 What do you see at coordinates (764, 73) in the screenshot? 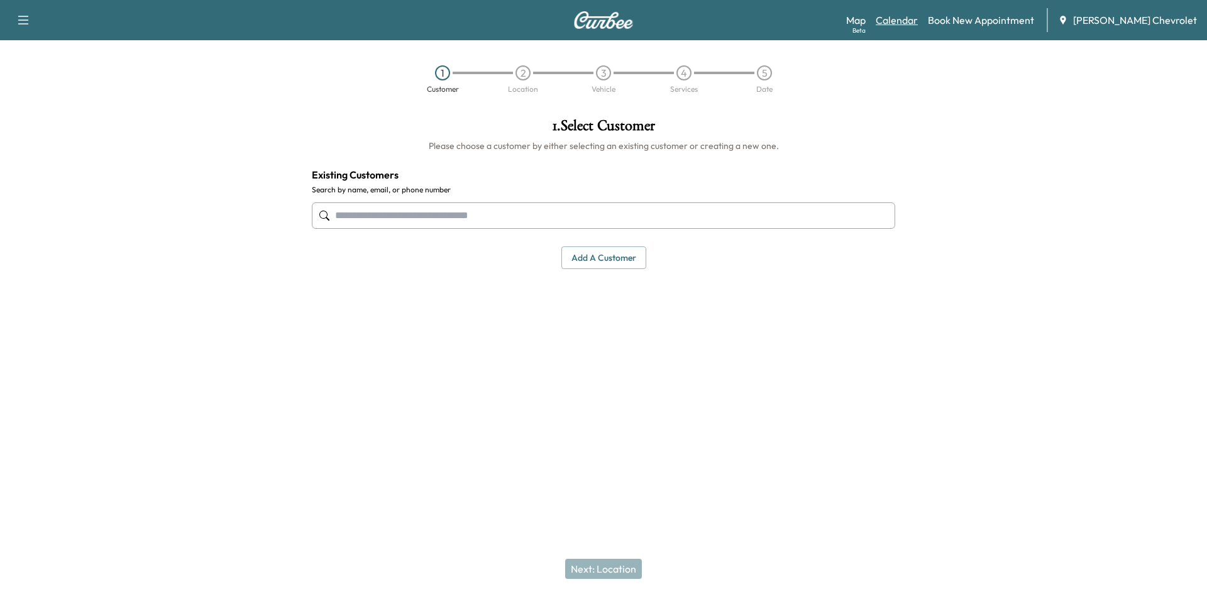
I see `div: 5` at bounding box center [764, 73].